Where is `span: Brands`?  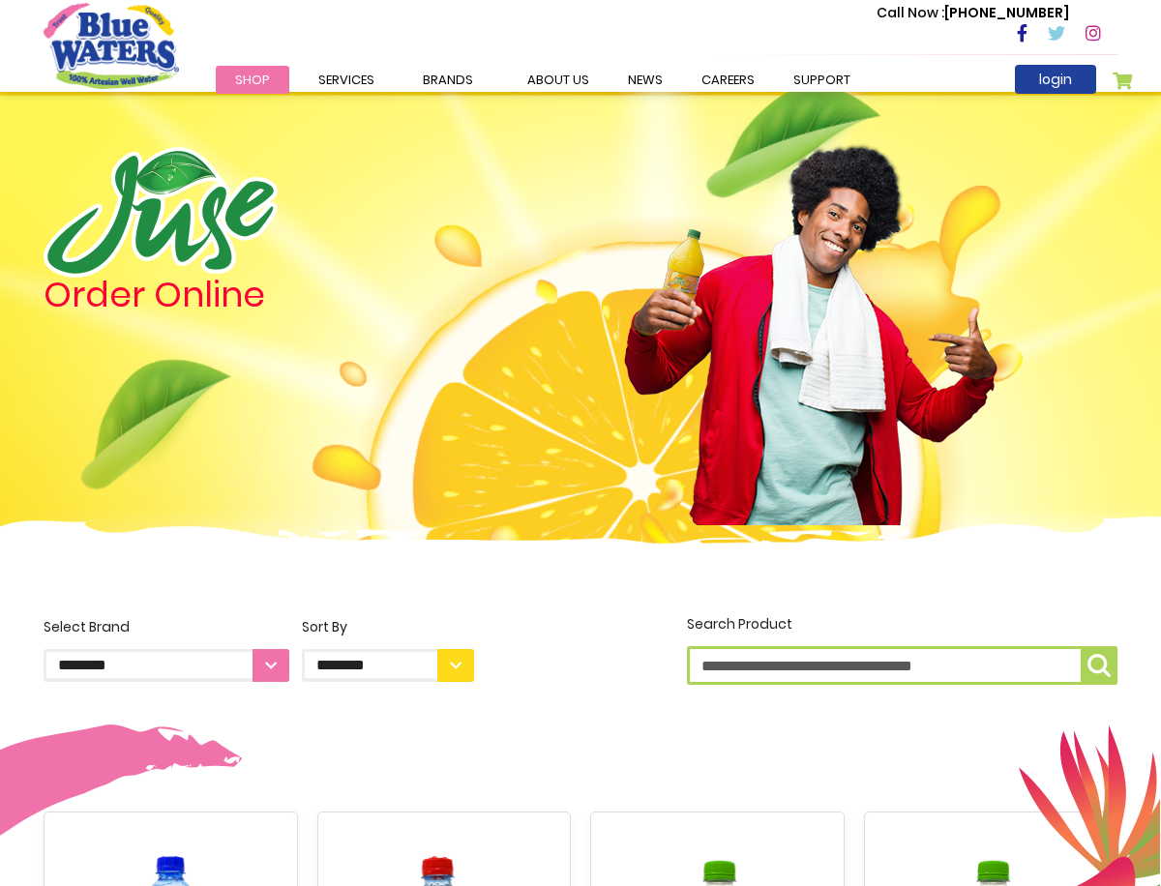
span: Brands is located at coordinates (448, 79).